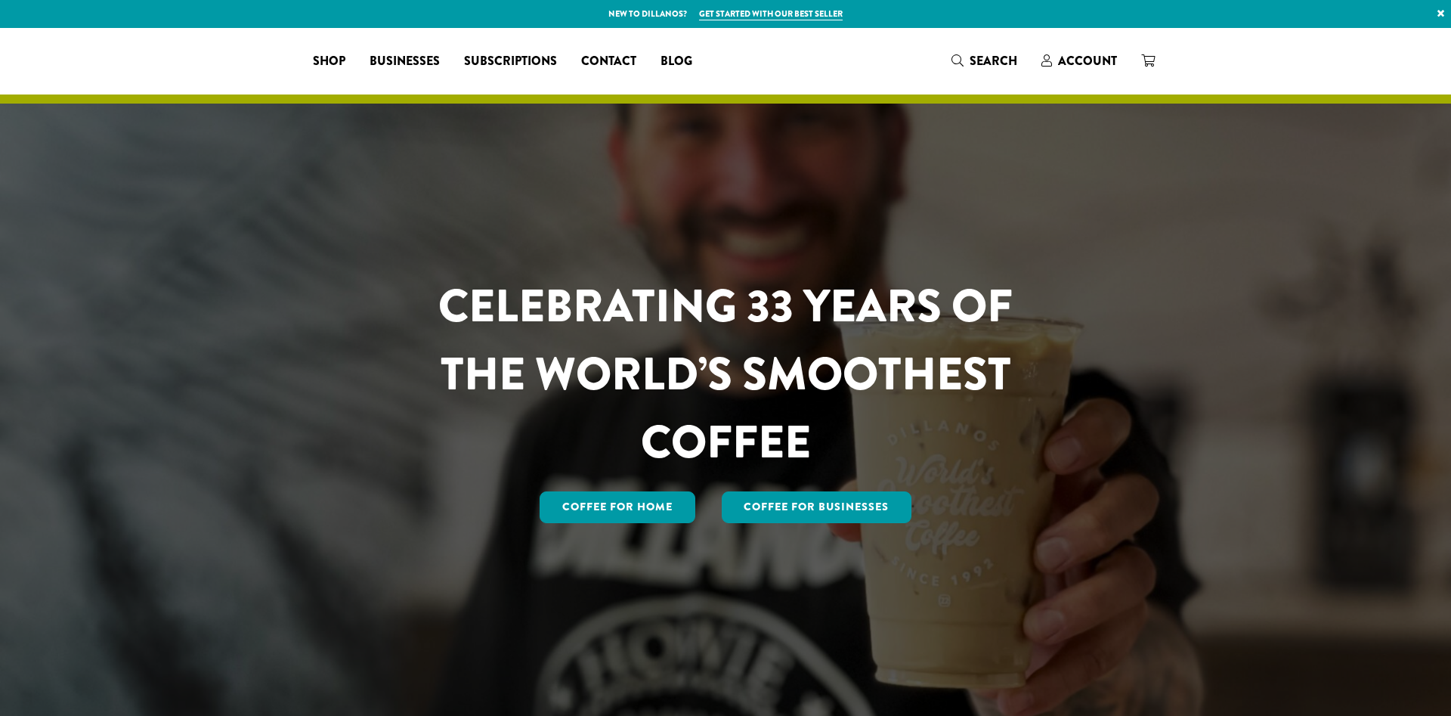 The image size is (1451, 716). I want to click on span: Subscriptions, so click(510, 61).